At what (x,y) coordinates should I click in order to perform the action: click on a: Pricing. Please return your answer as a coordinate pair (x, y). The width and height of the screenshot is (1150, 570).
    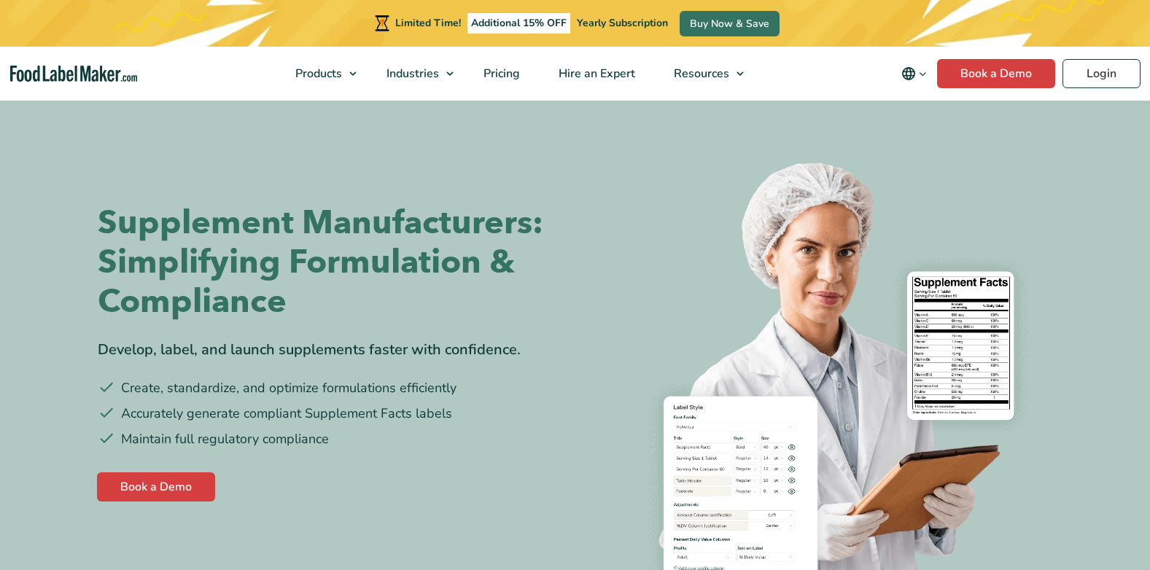
    Looking at the image, I should click on (500, 74).